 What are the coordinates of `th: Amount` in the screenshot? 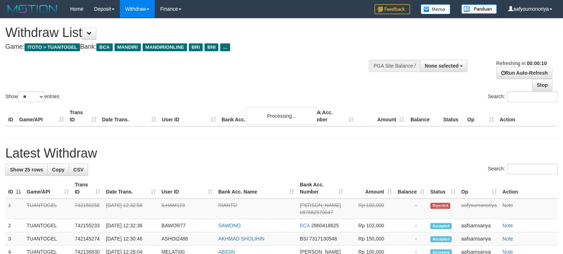 It's located at (382, 116).